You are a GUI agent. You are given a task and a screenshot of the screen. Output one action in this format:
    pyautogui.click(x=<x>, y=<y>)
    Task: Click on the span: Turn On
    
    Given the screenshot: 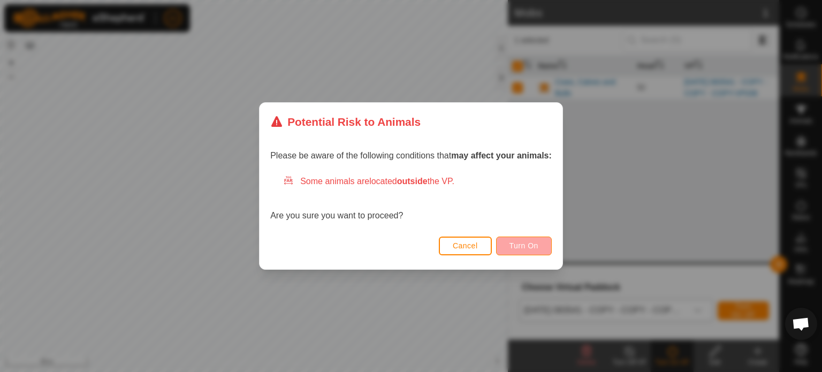 What is the action you would take?
    pyautogui.click(x=524, y=246)
    